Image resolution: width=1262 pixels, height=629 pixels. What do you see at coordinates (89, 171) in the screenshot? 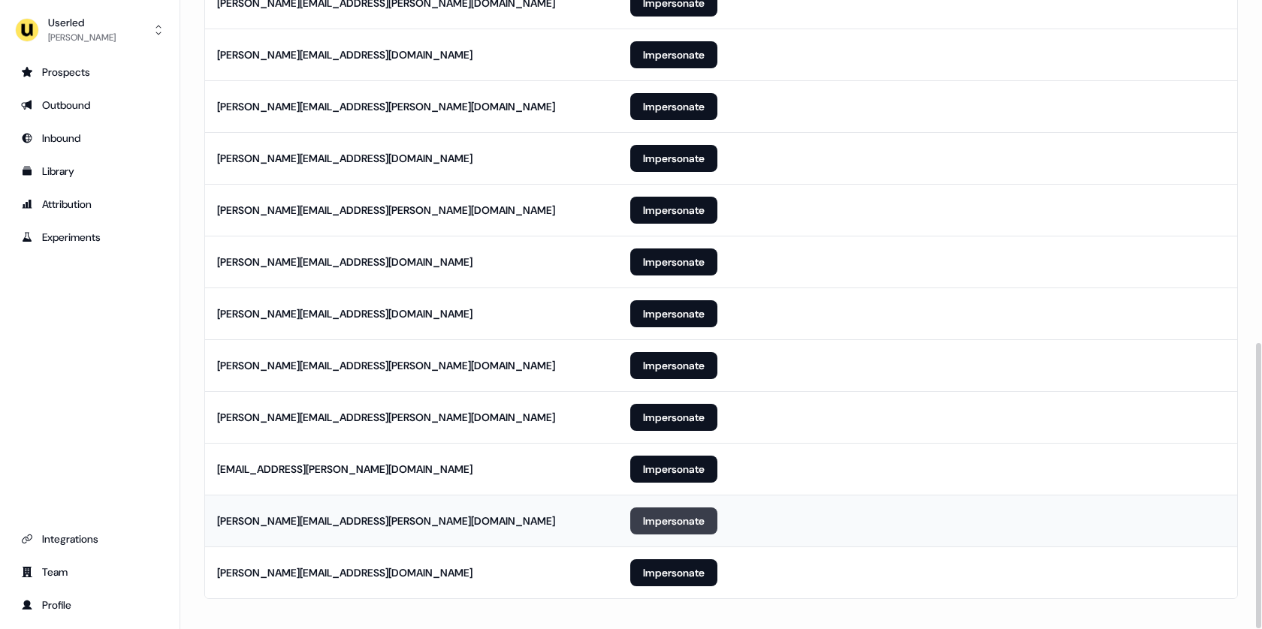
I see `div: Library` at bounding box center [89, 171].